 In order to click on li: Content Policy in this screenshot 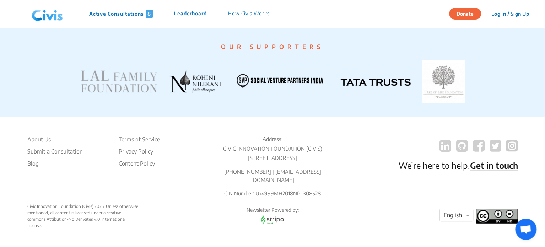, I will do `click(139, 163)`.